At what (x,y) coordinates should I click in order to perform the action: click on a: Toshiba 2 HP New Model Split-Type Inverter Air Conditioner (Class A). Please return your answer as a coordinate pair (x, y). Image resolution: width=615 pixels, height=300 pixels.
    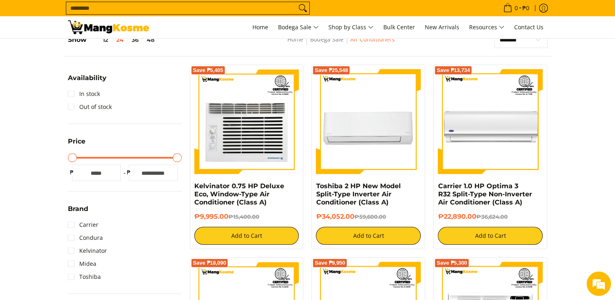
    Looking at the image, I should click on (358, 194).